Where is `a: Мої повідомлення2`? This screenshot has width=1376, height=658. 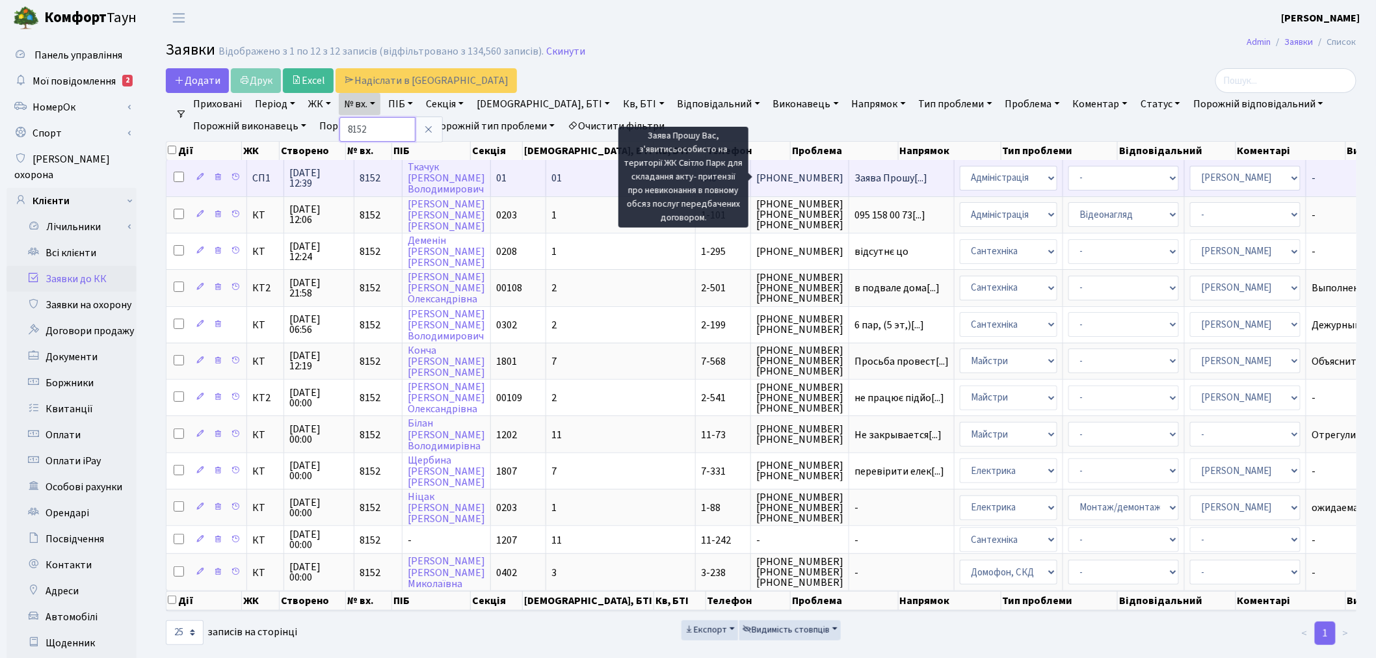 a: Мої повідомлення2 is located at coordinates (72, 81).